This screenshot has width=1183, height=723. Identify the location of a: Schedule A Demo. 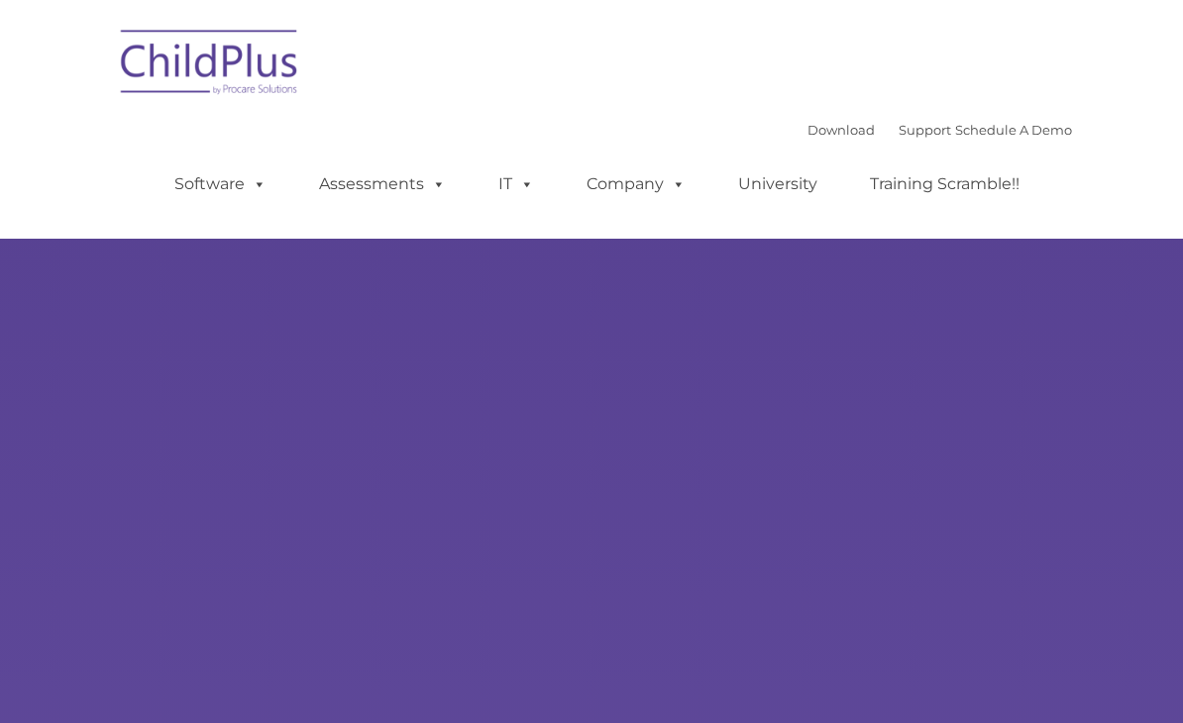
(1013, 130).